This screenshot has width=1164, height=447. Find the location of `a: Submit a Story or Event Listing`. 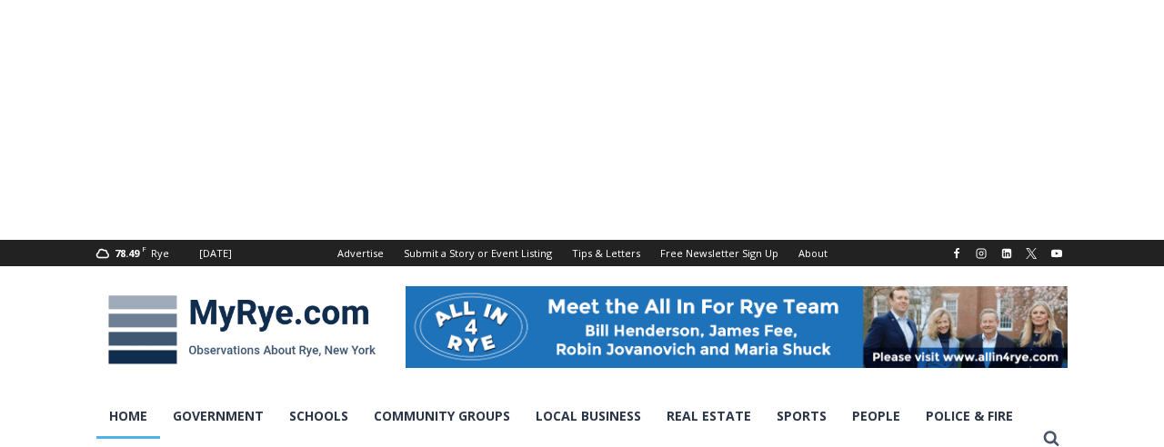

a: Submit a Story or Event Listing is located at coordinates (477, 253).